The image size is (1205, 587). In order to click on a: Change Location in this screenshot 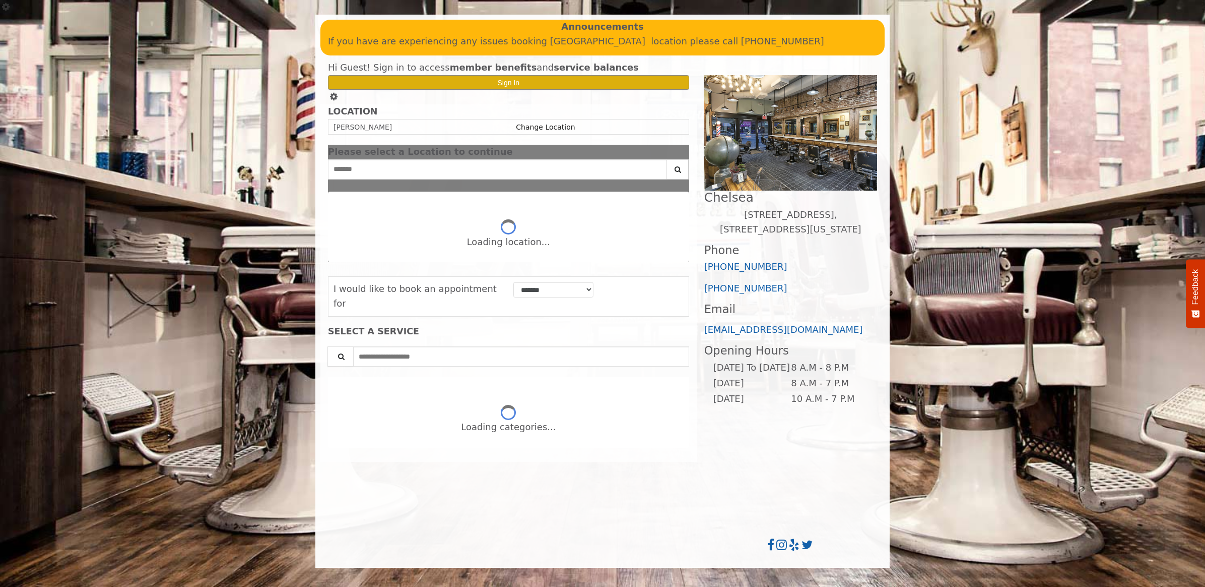, I will do `click(545, 127)`.